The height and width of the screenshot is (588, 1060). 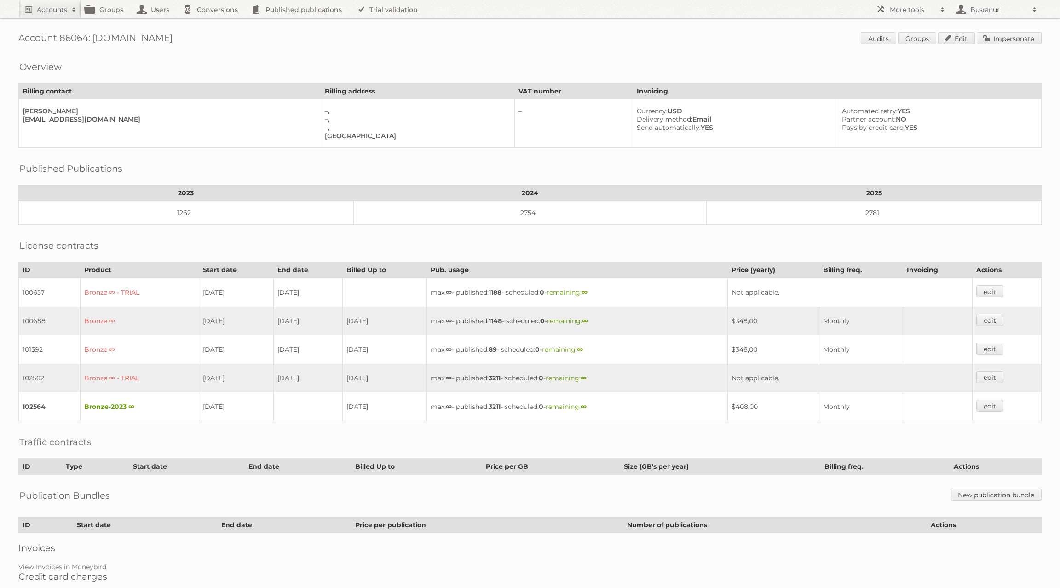 What do you see at coordinates (530, 576) in the screenshot?
I see `h2: Credit card charges` at bounding box center [530, 576].